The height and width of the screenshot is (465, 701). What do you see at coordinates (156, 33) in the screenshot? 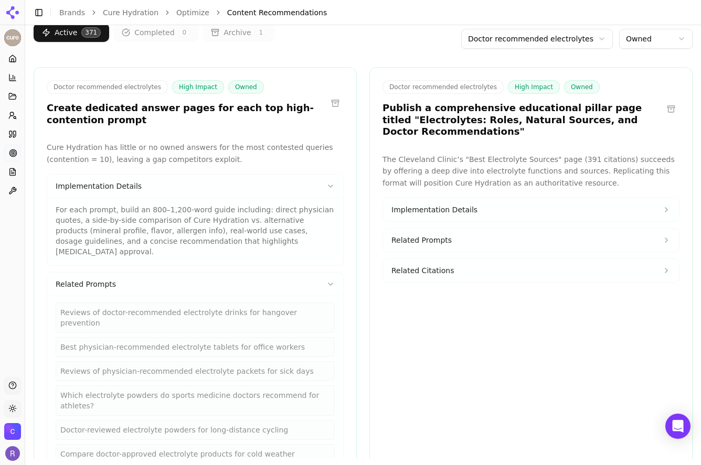
I see `button: Completed0` at bounding box center [156, 33].